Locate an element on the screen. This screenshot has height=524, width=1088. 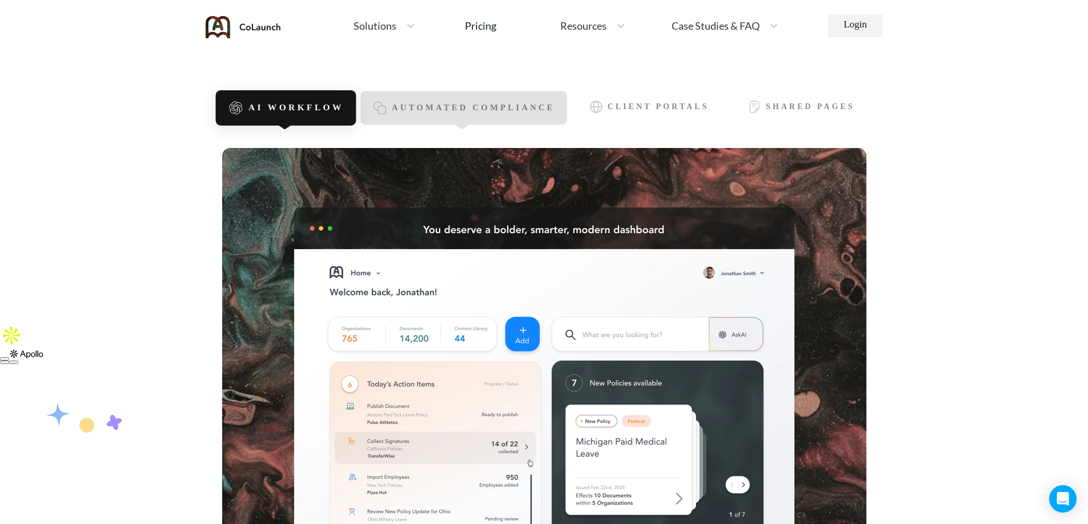
span: Automated Compliance is located at coordinates (473, 108).